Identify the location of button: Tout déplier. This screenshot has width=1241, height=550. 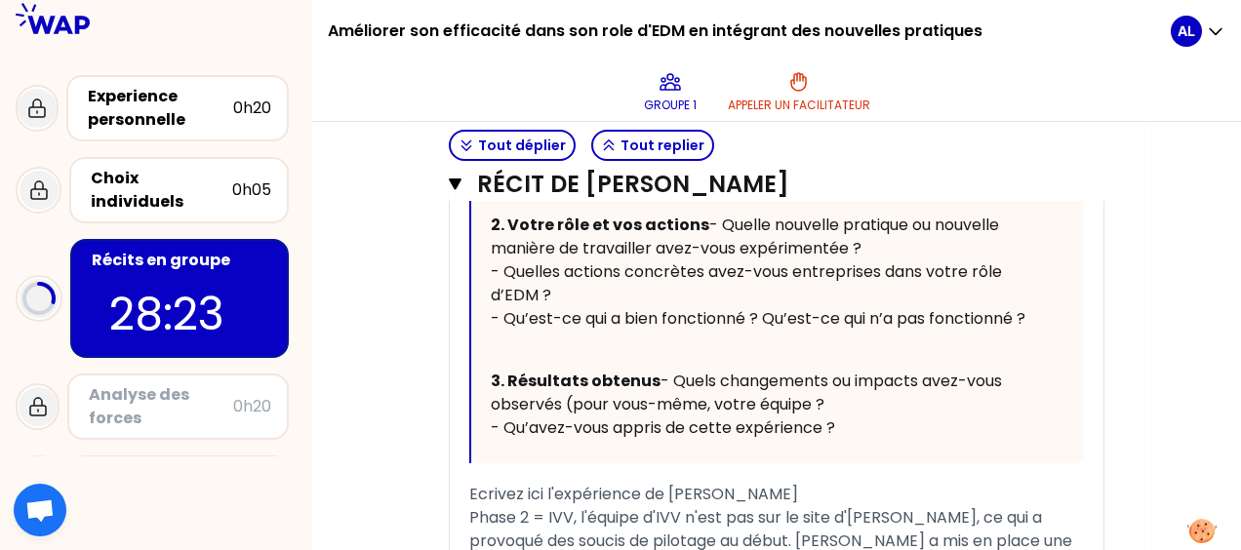
(512, 145).